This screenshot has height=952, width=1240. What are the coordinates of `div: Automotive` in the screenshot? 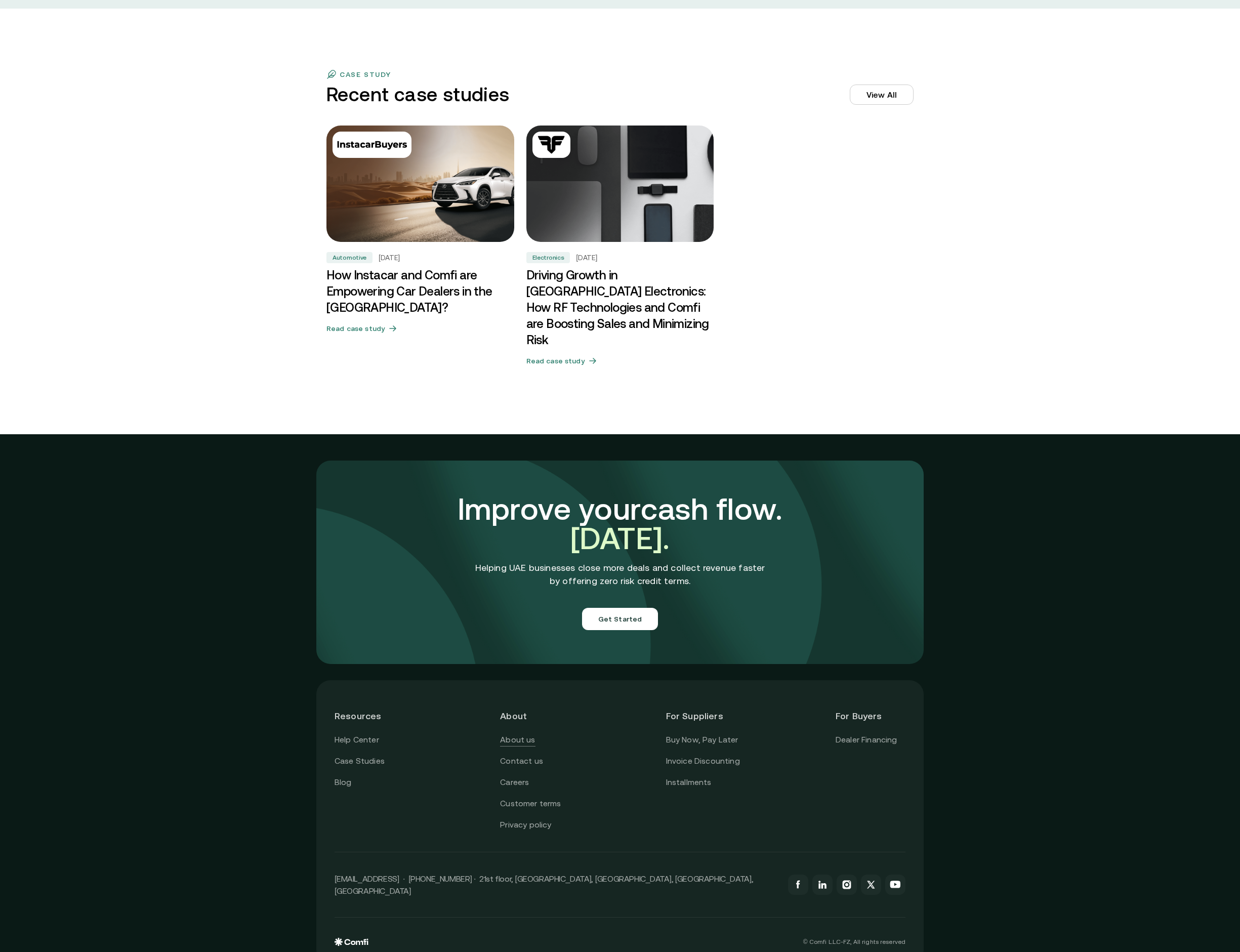 It's located at (350, 258).